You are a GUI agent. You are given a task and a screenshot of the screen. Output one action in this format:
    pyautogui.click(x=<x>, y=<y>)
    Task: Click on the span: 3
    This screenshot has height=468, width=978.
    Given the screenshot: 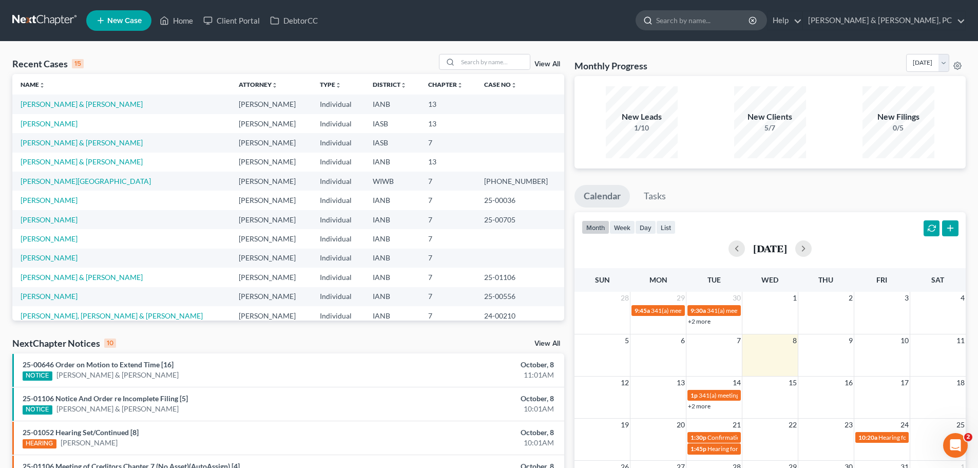 What is the action you would take?
    pyautogui.click(x=907, y=298)
    